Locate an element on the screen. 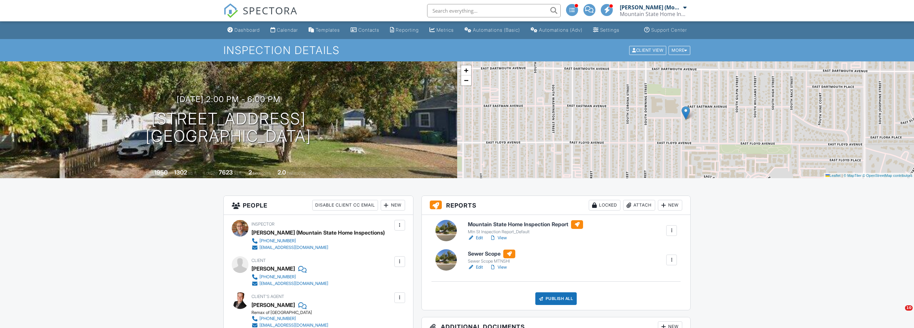 The width and height of the screenshot is (914, 328). div: Metrics is located at coordinates (445, 30).